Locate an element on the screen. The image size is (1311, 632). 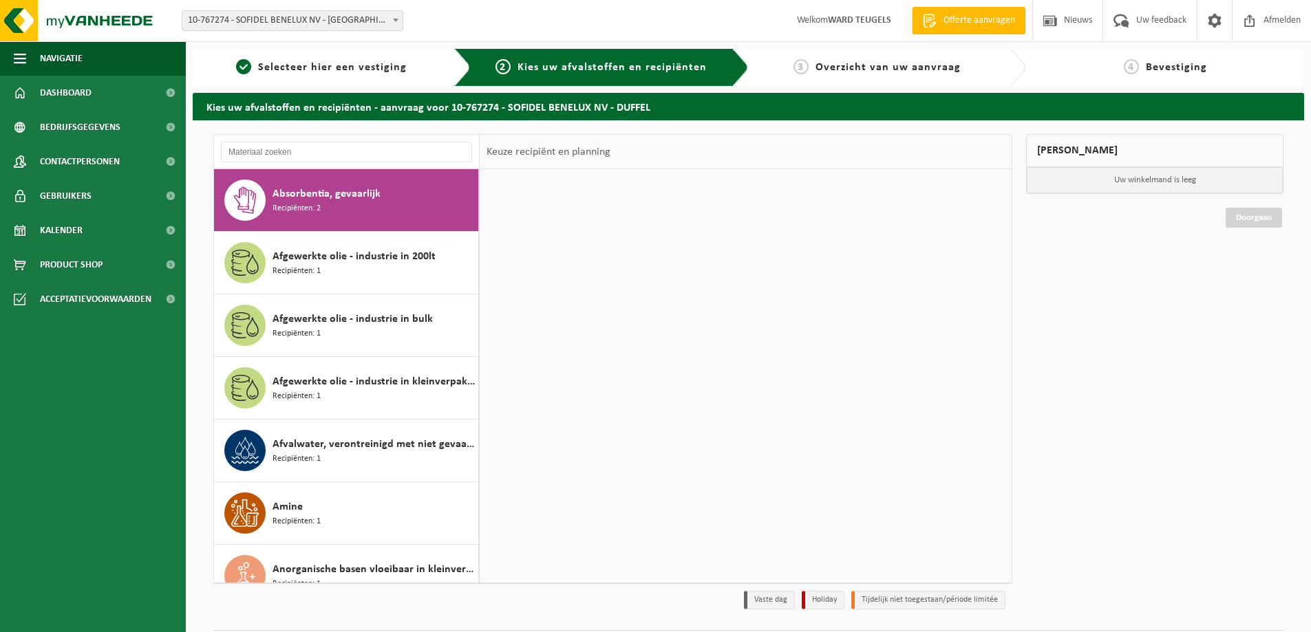
p: Uw winkelmand is leeg is located at coordinates (1154, 180).